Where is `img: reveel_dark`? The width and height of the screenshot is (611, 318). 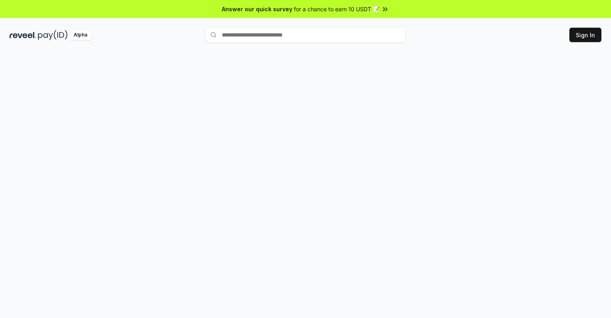 img: reveel_dark is located at coordinates (23, 35).